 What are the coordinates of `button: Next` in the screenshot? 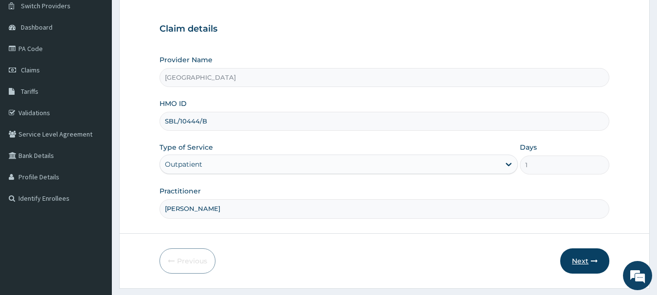 It's located at (584, 261).